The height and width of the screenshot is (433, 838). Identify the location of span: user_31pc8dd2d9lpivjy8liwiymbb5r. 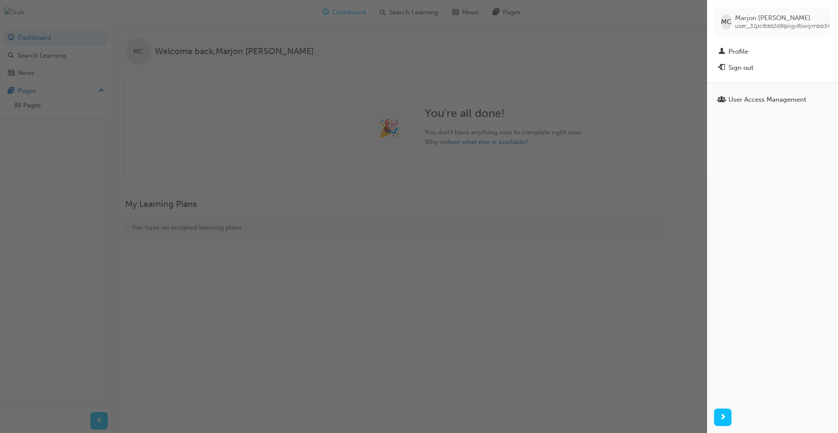
(782, 26).